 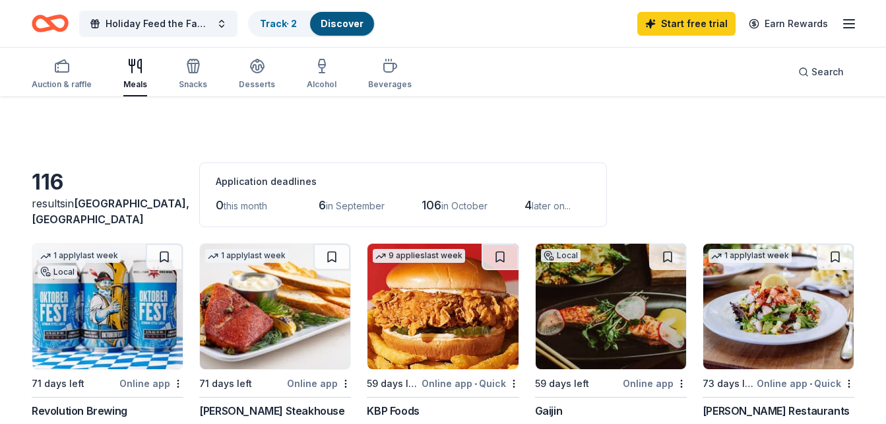 What do you see at coordinates (193, 75) in the screenshot?
I see `button: Snacks` at bounding box center [193, 75].